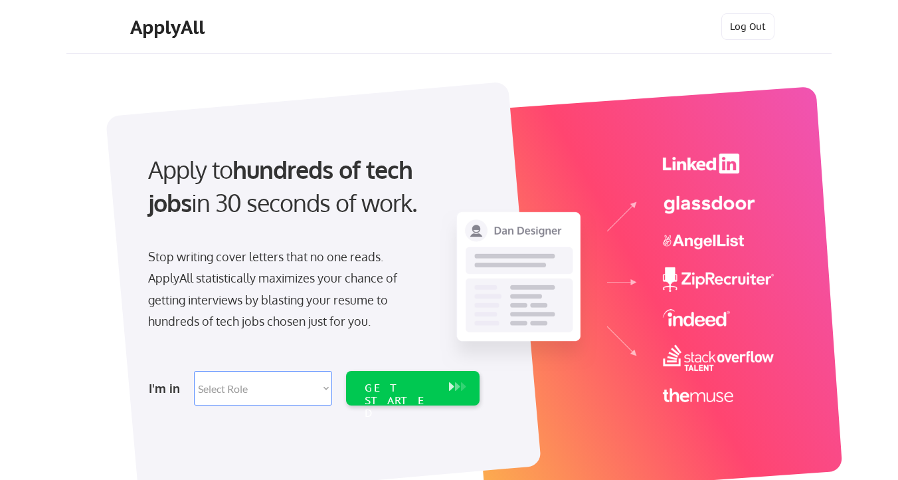 The image size is (898, 480). I want to click on div: GET STARTED, so click(400, 401).